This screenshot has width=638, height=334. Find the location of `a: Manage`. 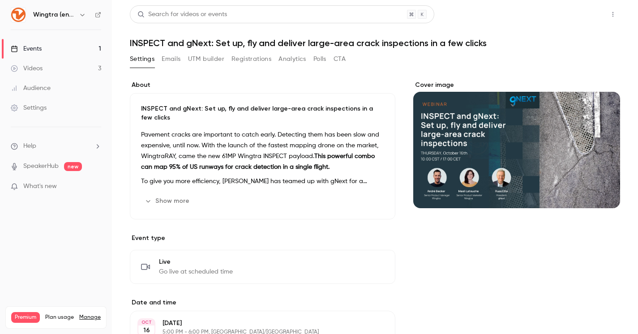

a: Manage is located at coordinates (90, 317).